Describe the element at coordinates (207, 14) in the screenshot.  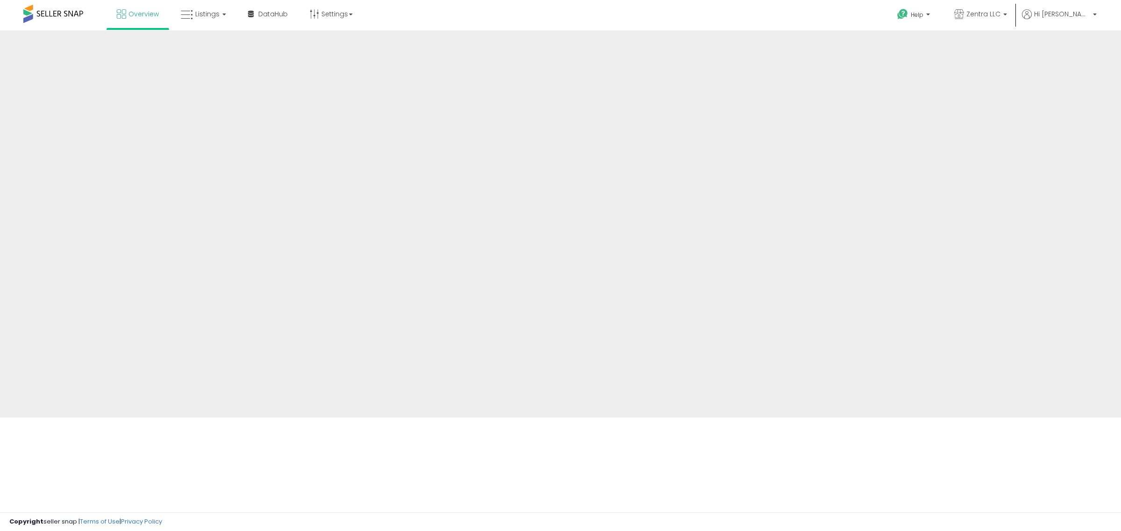
I see `span: Listings` at that location.